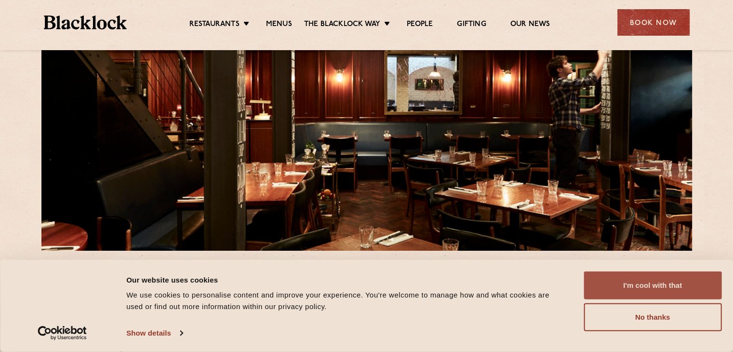 Image resolution: width=733 pixels, height=352 pixels. Describe the element at coordinates (471, 25) in the screenshot. I see `a: Gifting` at that location.